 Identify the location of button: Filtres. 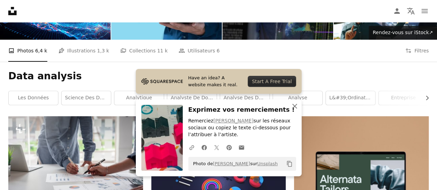
(417, 51).